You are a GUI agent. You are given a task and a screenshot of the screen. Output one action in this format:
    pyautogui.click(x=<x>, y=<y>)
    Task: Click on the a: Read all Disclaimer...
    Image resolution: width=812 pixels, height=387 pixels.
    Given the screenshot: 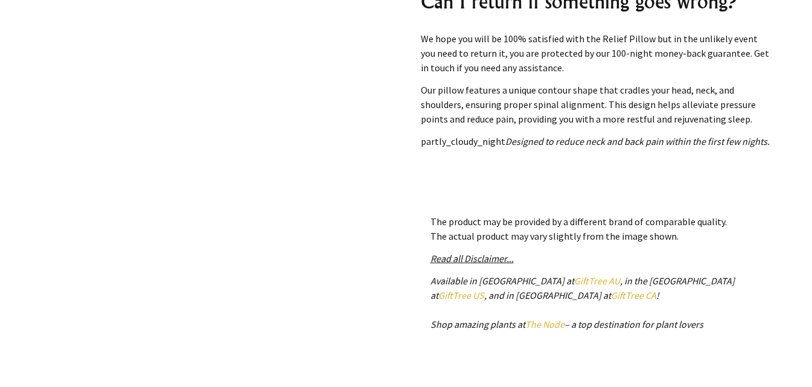 What is the action you would take?
    pyautogui.click(x=472, y=258)
    